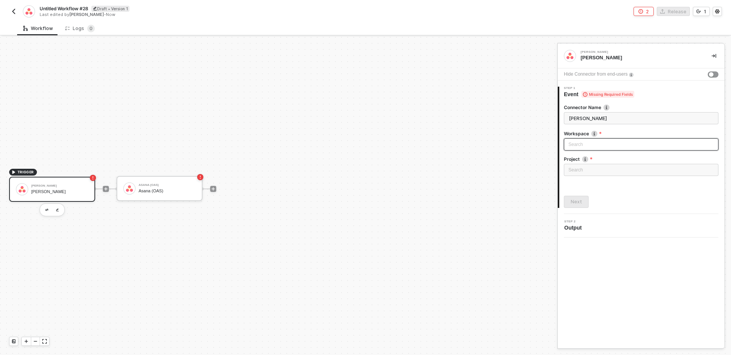 The height and width of the screenshot is (355, 731). Describe the element at coordinates (641, 134) in the screenshot. I see `label: Workspace` at that location.